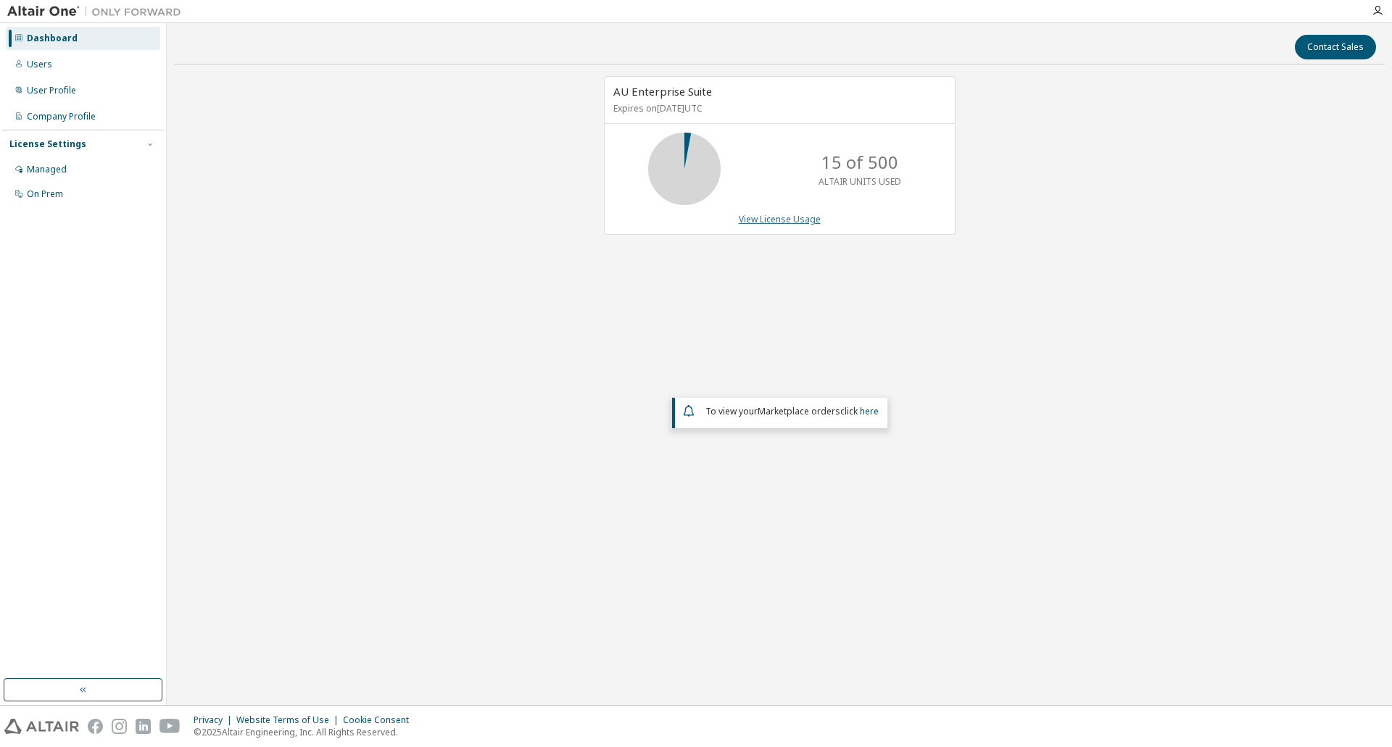 This screenshot has width=1392, height=747. What do you see at coordinates (39, 65) in the screenshot?
I see `div: Users` at bounding box center [39, 65].